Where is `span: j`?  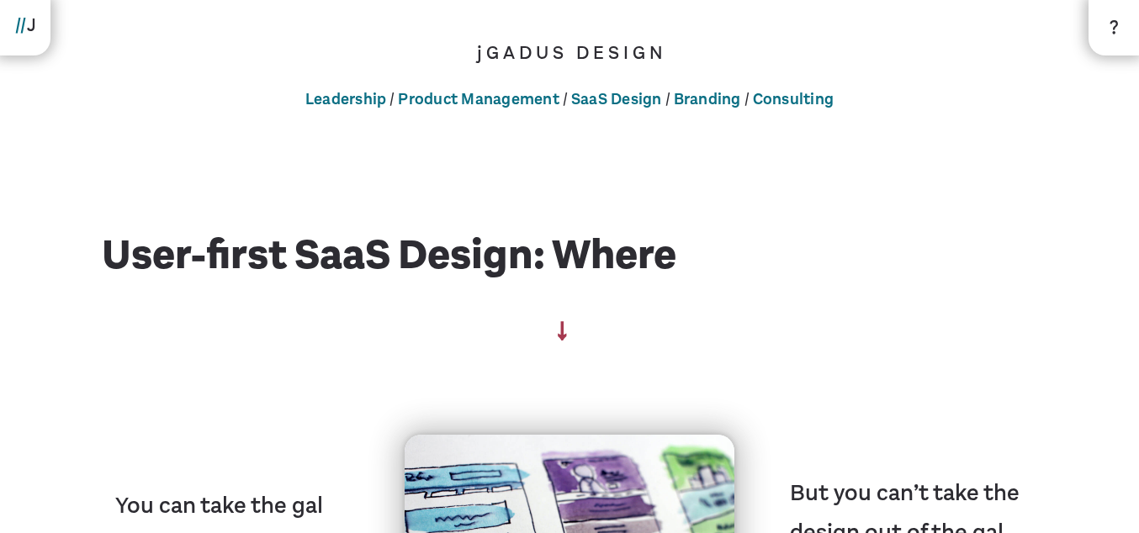
span: j is located at coordinates (481, 52).